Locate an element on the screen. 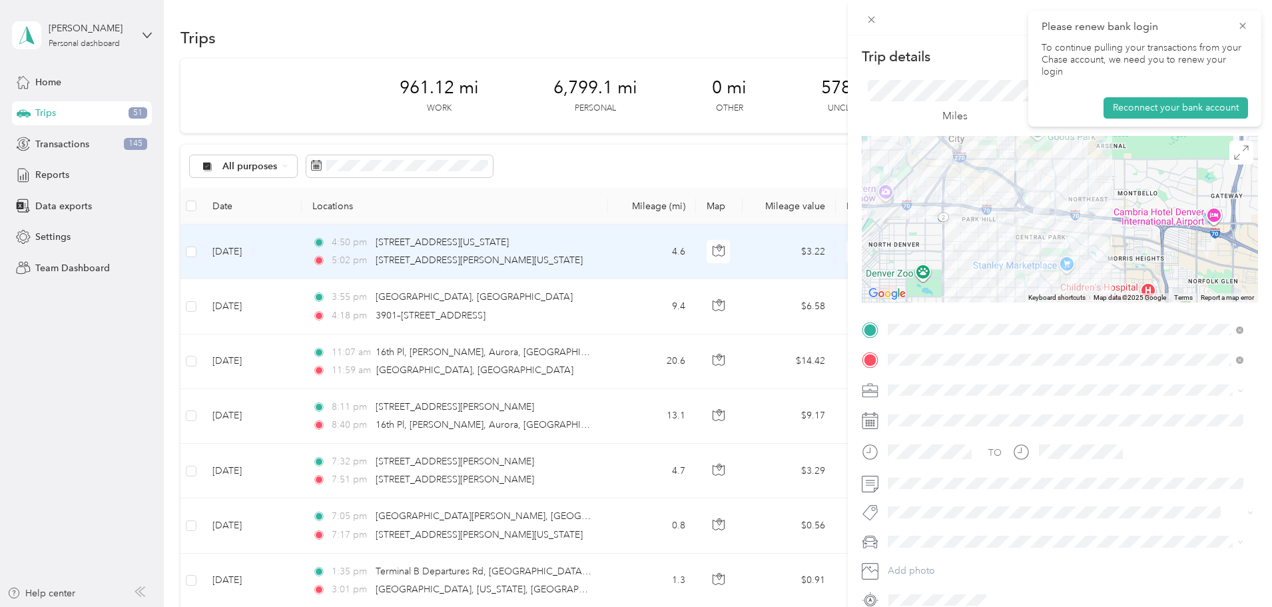 This screenshot has height=607, width=1272. a: Open this area in Google Maps (opens a new window) is located at coordinates (887, 294).